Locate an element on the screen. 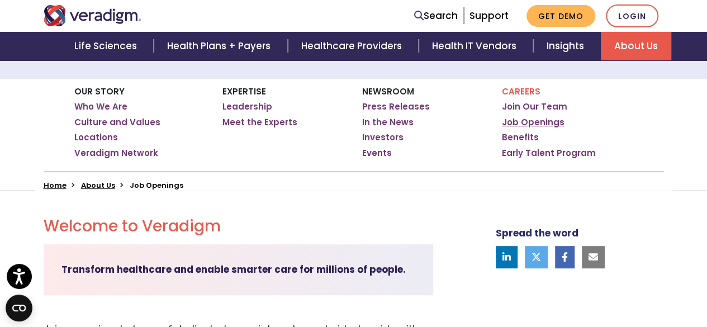 This screenshot has height=327, width=707. a: Search is located at coordinates (436, 16).